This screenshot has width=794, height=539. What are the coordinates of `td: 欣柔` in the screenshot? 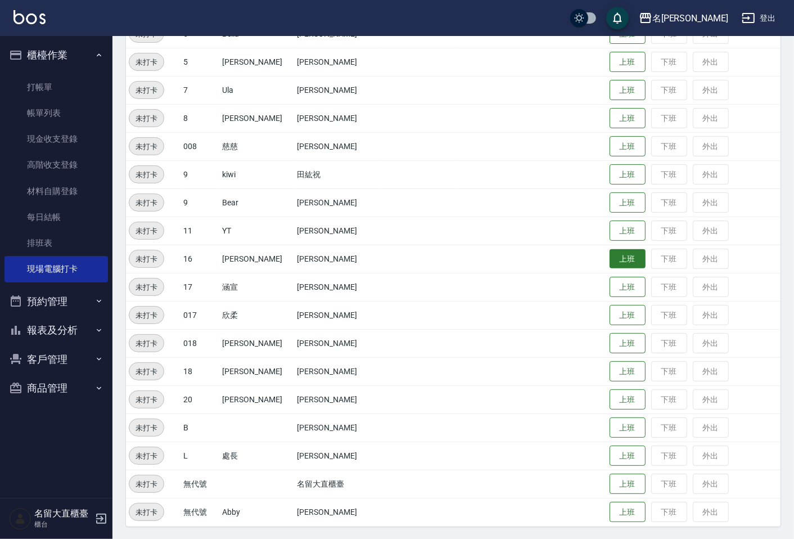 It's located at (256, 315).